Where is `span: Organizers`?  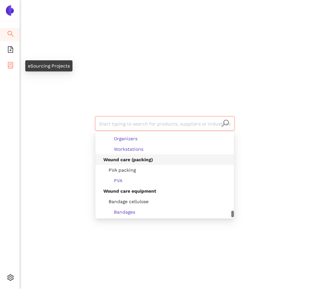
span: Organizers is located at coordinates (120, 139).